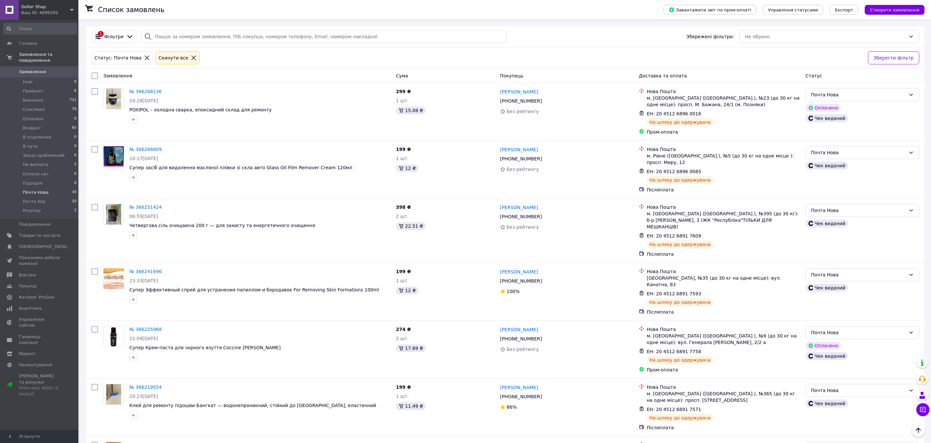 The height and width of the screenshot is (443, 931). Describe the element at coordinates (27, 354) in the screenshot. I see `span: Маркет` at that location.